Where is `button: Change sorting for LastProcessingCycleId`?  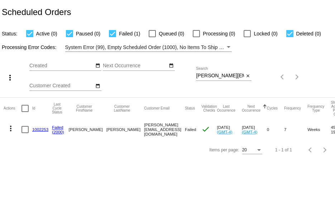 button: Change sorting for LastProcessingCycleId is located at coordinates (57, 108).